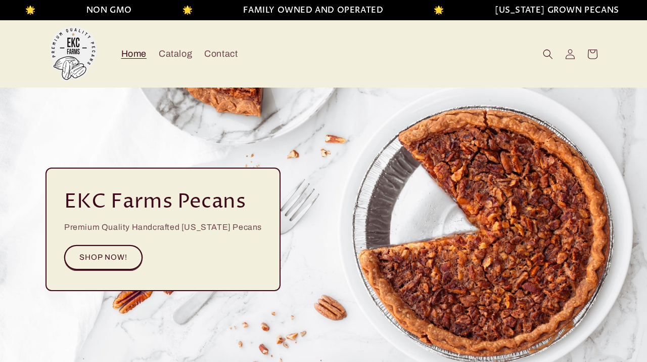 The width and height of the screenshot is (647, 362). What do you see at coordinates (287, 10) in the screenshot?
I see `li: FAMILY OWNED AND OPERATED` at bounding box center [287, 10].